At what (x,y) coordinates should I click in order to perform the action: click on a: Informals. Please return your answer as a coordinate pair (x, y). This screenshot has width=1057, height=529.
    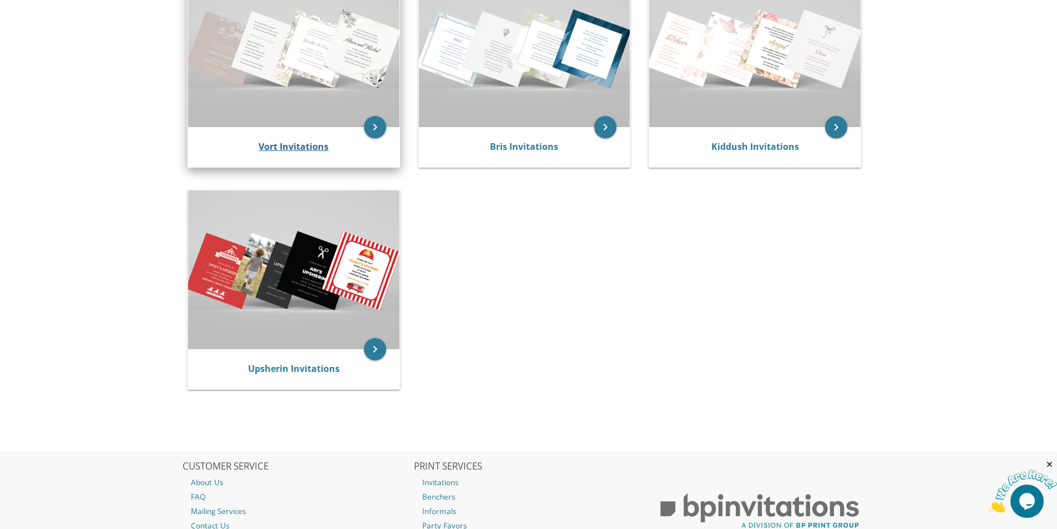
    Looking at the image, I should click on (529, 511).